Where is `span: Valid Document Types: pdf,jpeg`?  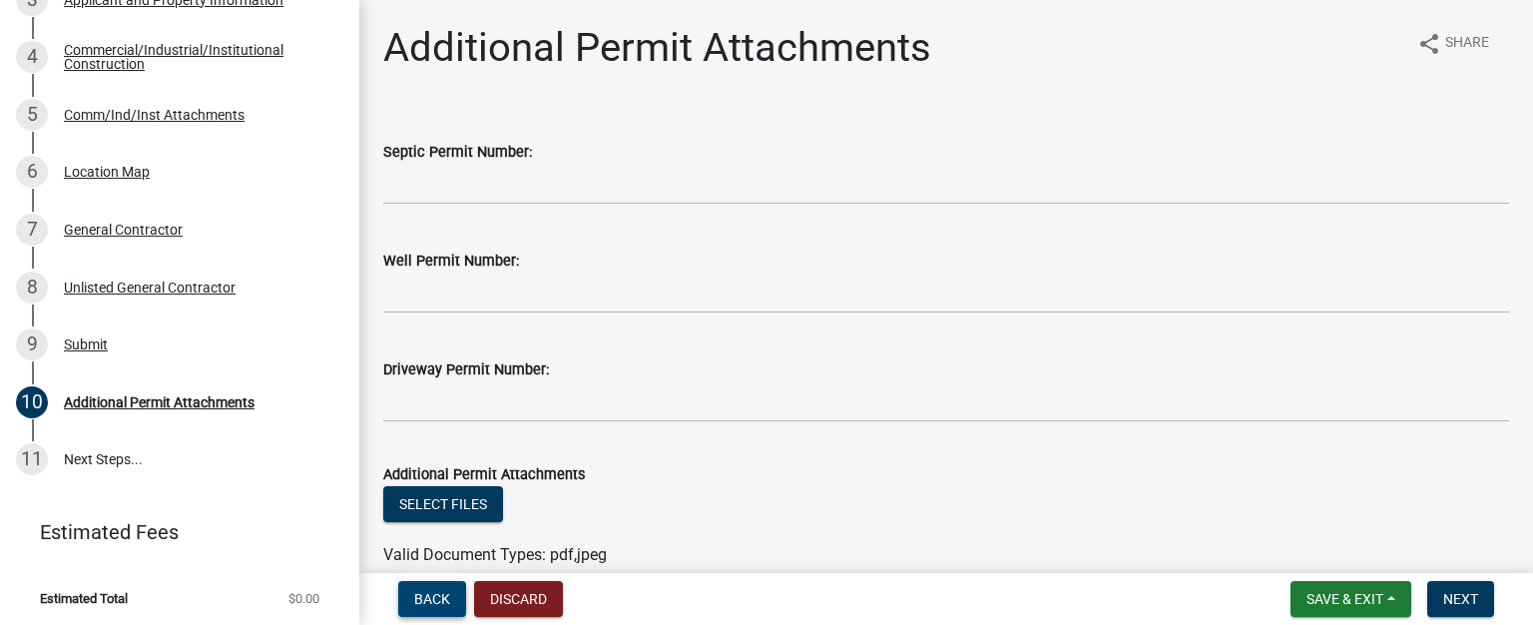
span: Valid Document Types: pdf,jpeg is located at coordinates (495, 554).